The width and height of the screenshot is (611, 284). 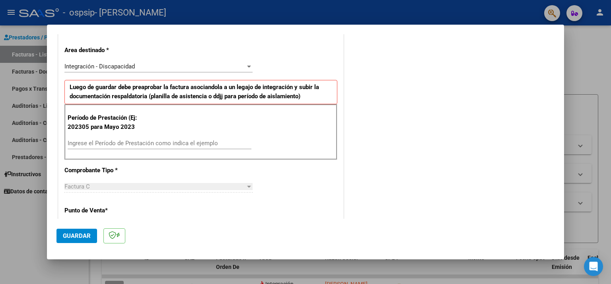 What do you see at coordinates (105, 50) in the screenshot?
I see `p: Area destinado *` at bounding box center [105, 50].